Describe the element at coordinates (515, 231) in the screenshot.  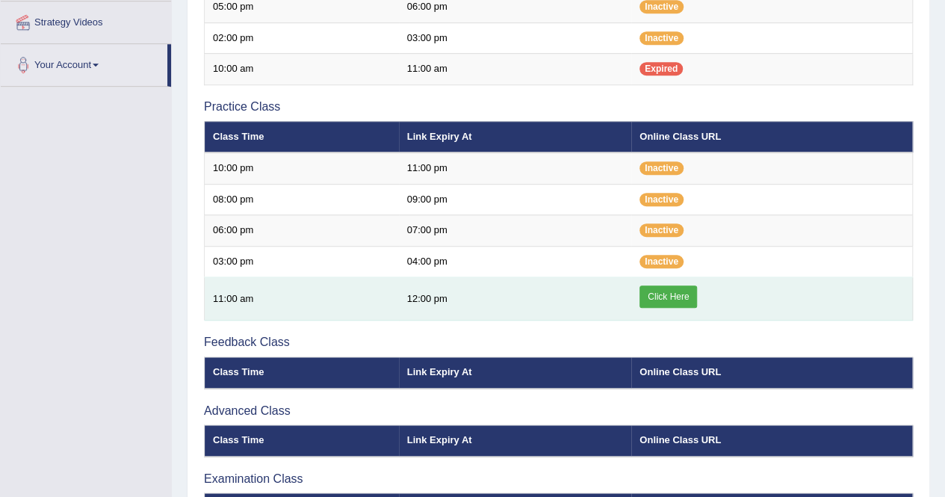
I see `td: 07:00 pm` at that location.